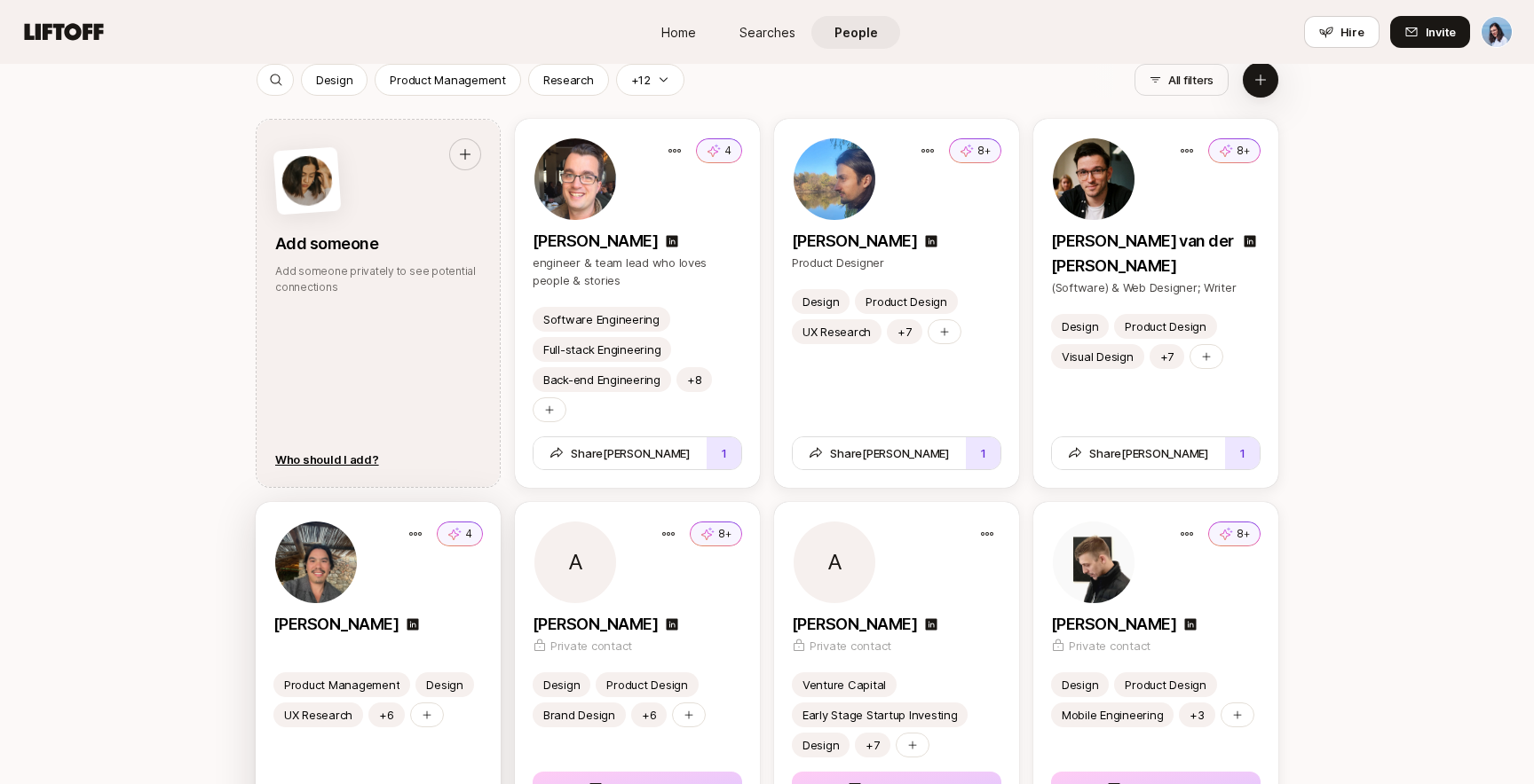  What do you see at coordinates (327, 459) in the screenshot?
I see `div: Who should I add?` at bounding box center [327, 459].